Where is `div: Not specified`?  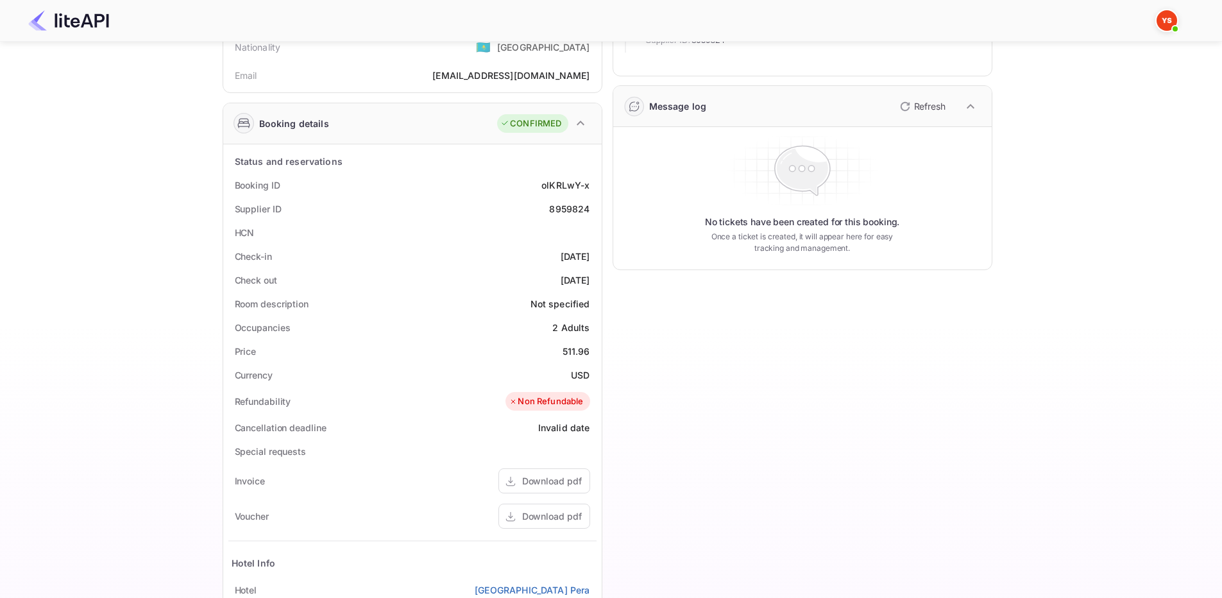 div: Not specified is located at coordinates (560, 303).